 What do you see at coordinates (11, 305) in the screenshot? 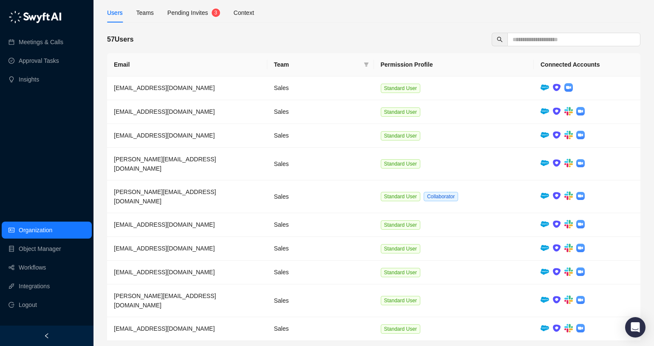
I see `span: logout` at bounding box center [11, 305].